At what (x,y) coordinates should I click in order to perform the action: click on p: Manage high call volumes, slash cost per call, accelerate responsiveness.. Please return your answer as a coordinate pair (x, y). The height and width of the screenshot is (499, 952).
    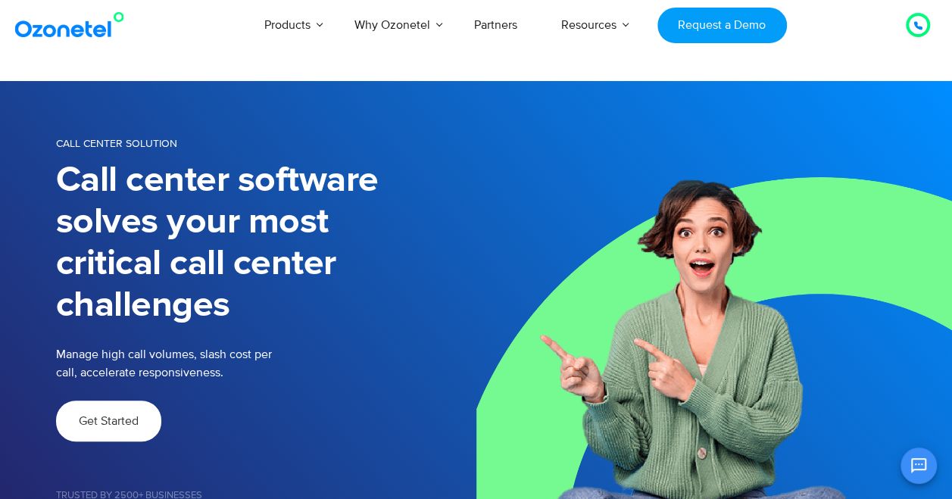
    Looking at the image, I should click on (208, 364).